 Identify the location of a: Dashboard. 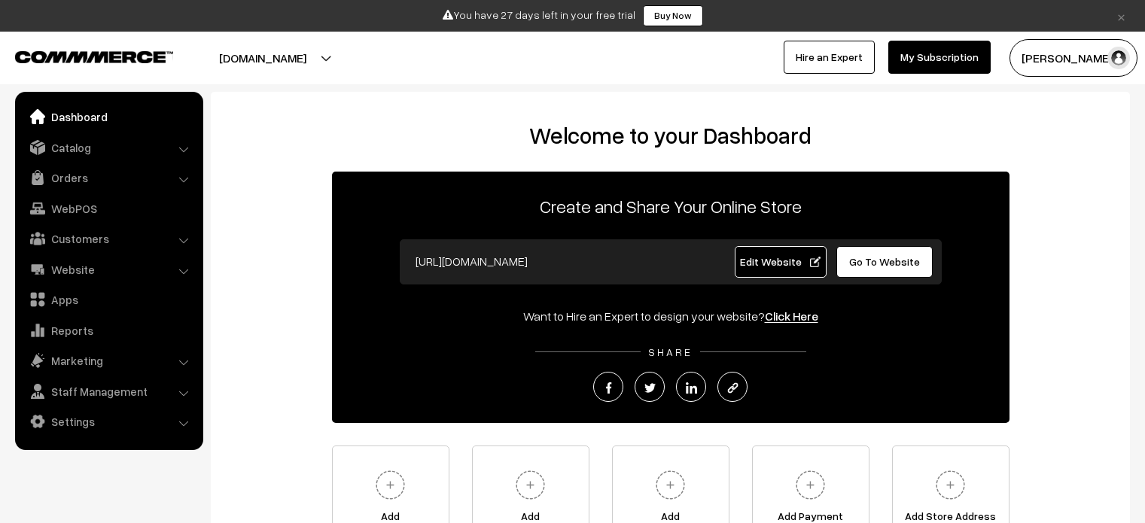
(108, 117).